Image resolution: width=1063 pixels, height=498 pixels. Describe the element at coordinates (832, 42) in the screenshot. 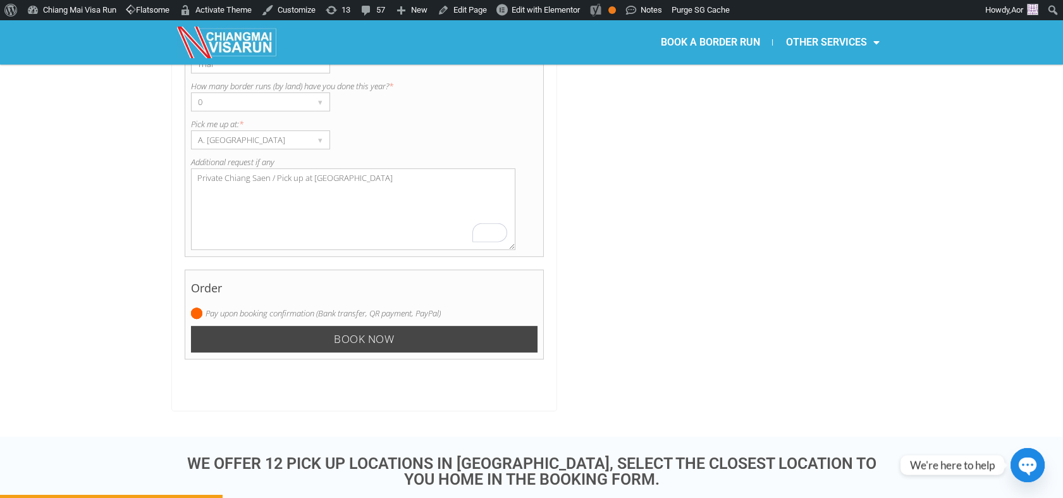

I see `a: OTHER SERVICES` at that location.